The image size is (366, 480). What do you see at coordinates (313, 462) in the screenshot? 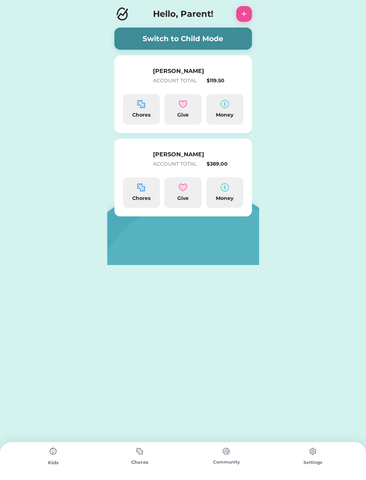
I see `div: Settings` at bounding box center [313, 462].